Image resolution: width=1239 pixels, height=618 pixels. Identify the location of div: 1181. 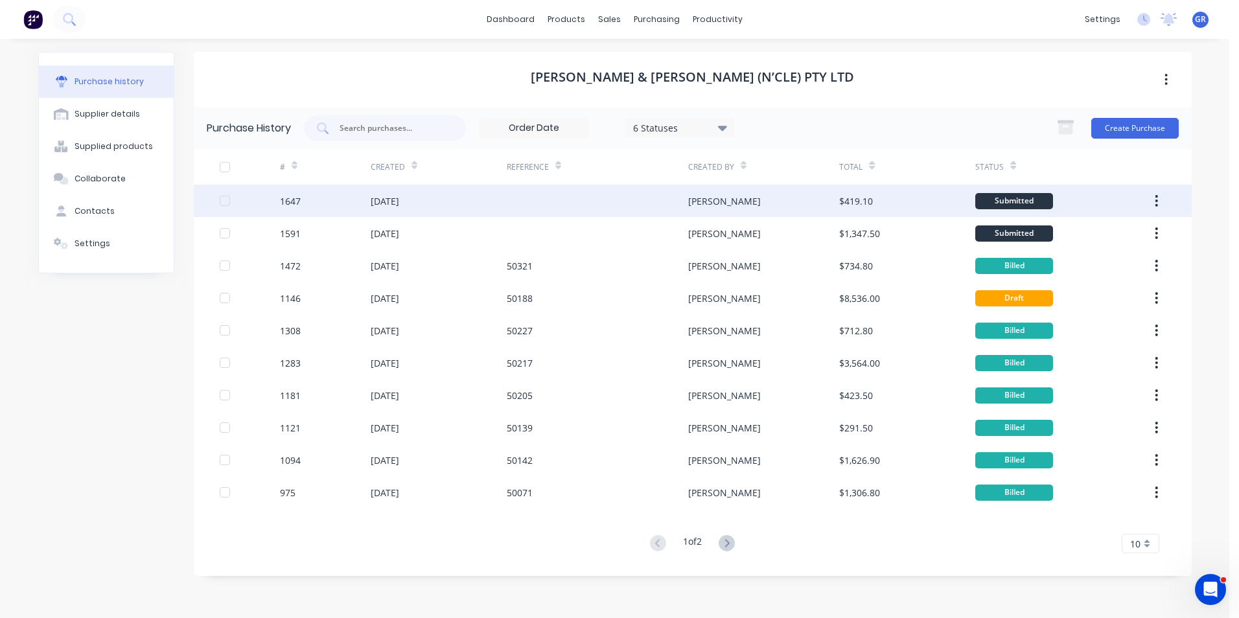
(290, 395).